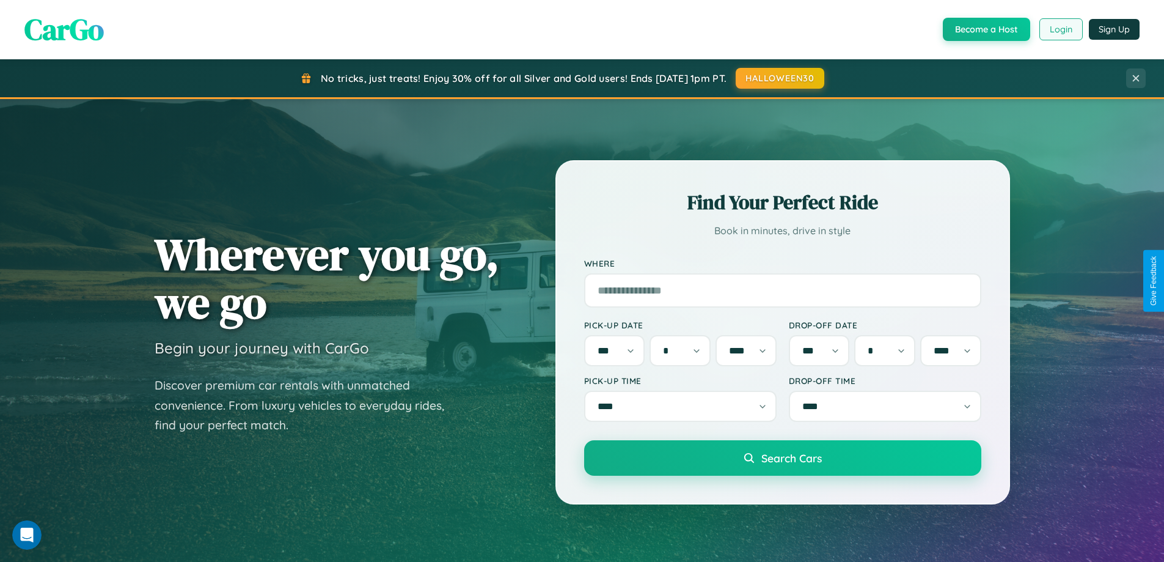 The height and width of the screenshot is (562, 1164). I want to click on p: Book in minutes, drive in style, so click(783, 230).